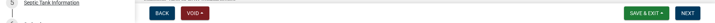 This screenshot has width=715, height=23. Describe the element at coordinates (162, 13) in the screenshot. I see `button: Back` at that location.